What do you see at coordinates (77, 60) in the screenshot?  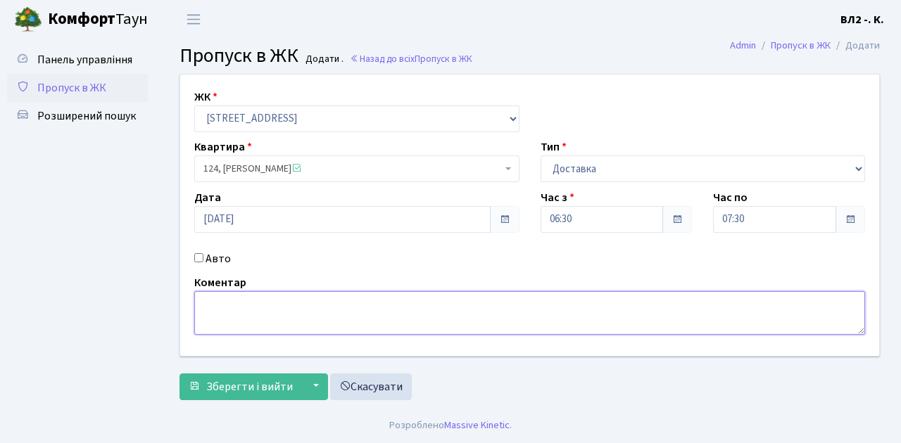 I see `a: Панель управління` at bounding box center [77, 60].